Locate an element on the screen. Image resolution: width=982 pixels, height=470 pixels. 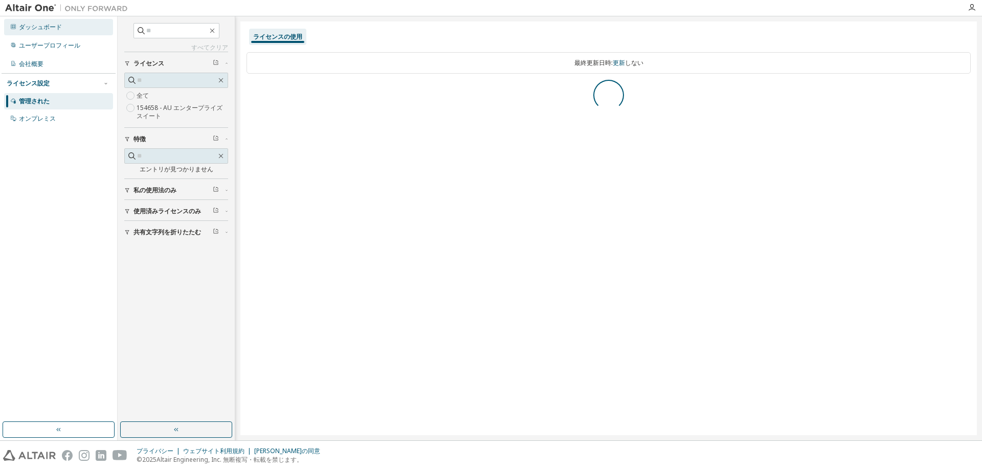
font: 全て is located at coordinates (143, 95).